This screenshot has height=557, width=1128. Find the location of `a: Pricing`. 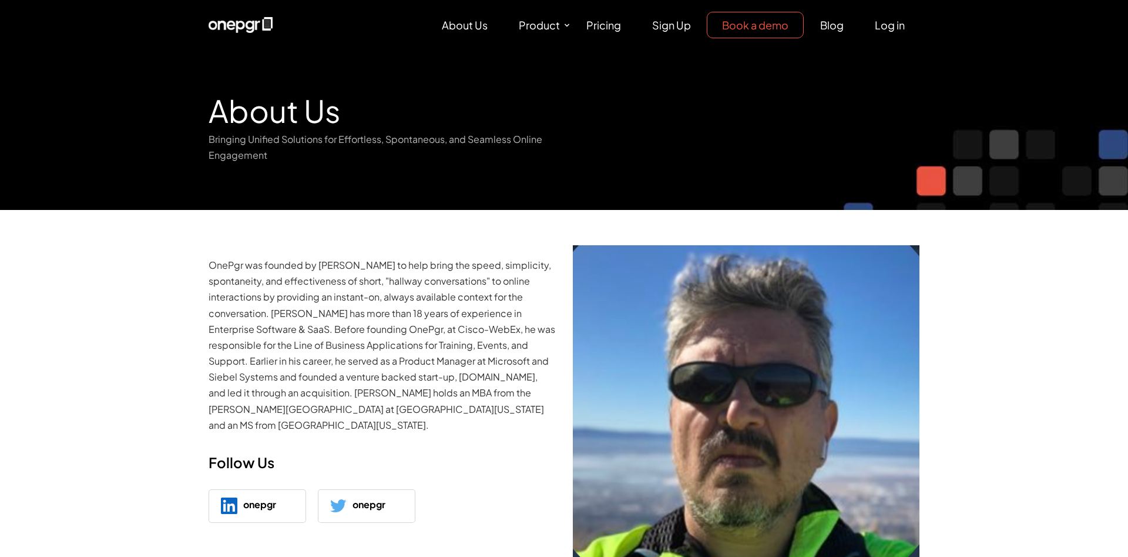

a: Pricing is located at coordinates (604, 25).